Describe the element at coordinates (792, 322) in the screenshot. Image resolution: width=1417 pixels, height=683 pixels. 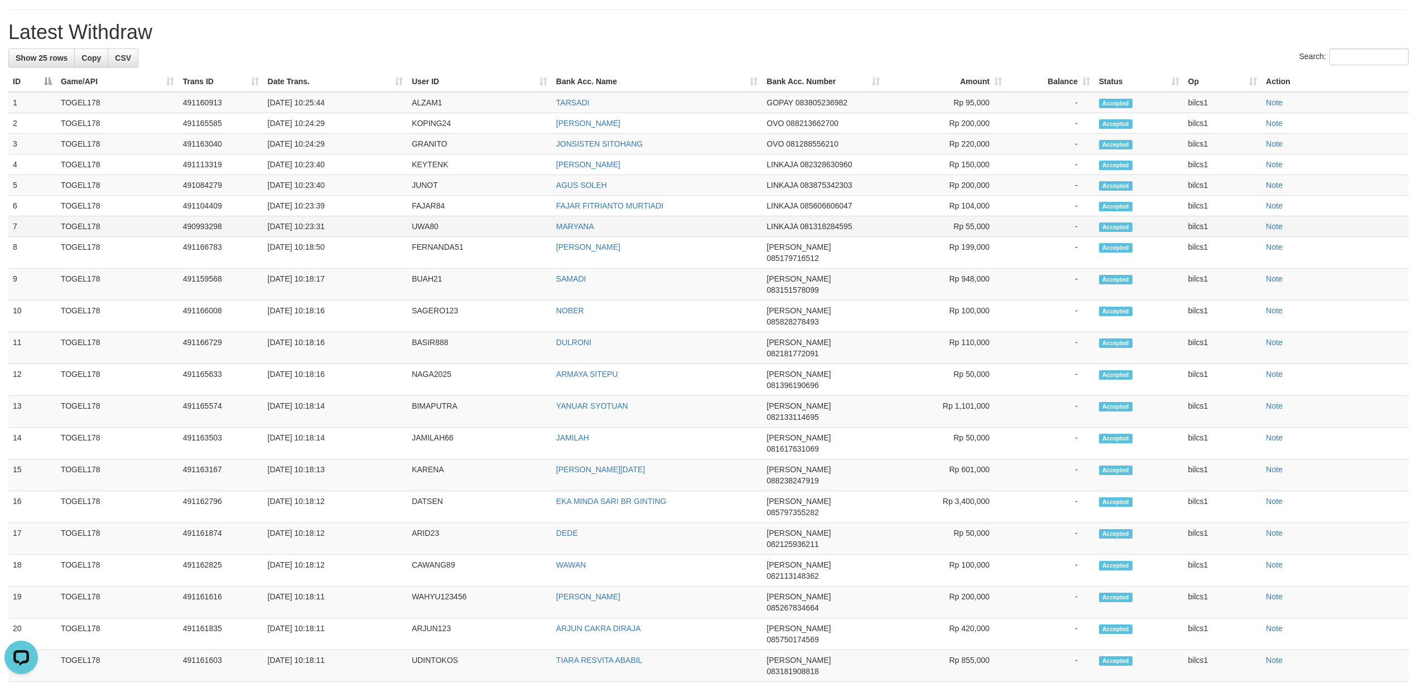
I see `span: Copy 085828278493 to clipboard` at that location.